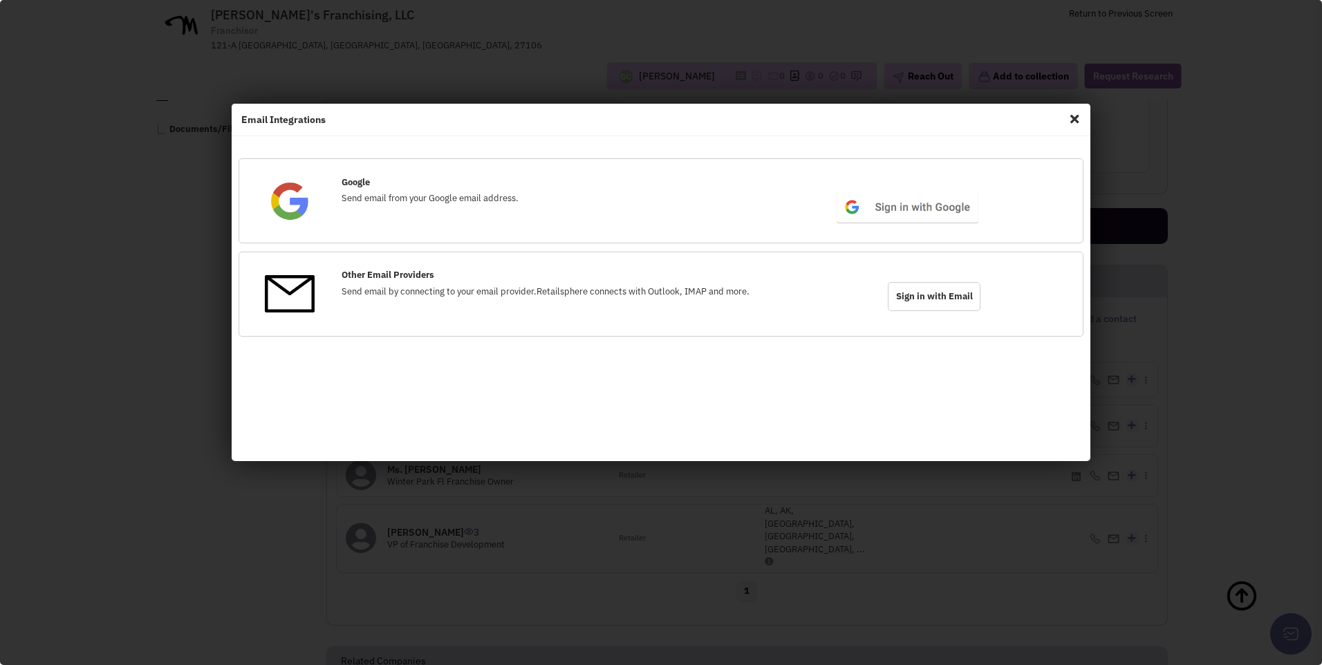 The height and width of the screenshot is (665, 1322). What do you see at coordinates (290, 201) in the screenshot?
I see `img: Google.png` at bounding box center [290, 201].